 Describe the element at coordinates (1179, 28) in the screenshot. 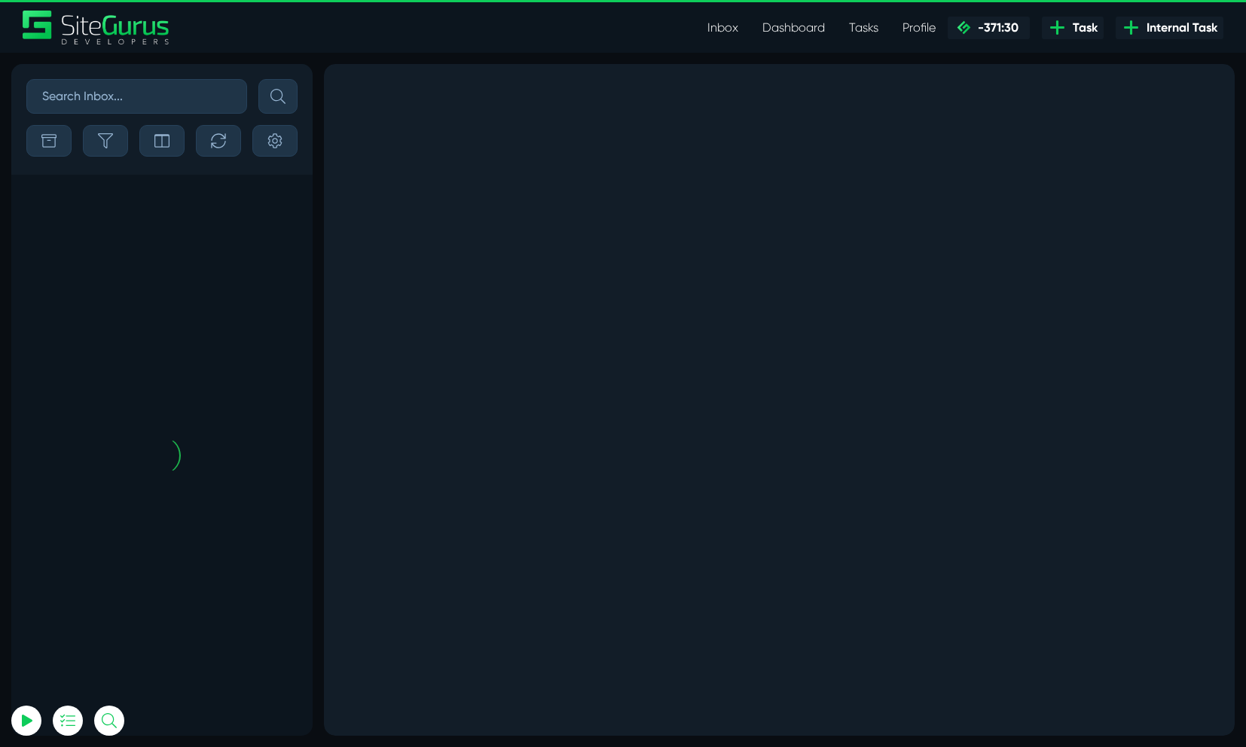

I see `span: Internal Task` at that location.